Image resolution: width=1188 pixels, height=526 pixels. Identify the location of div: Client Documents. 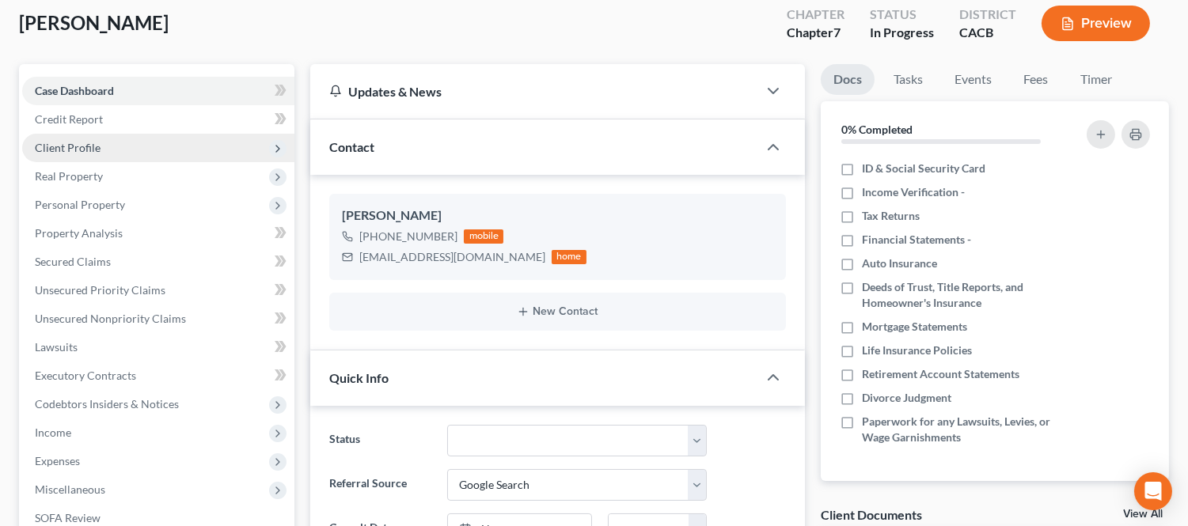
(871, 514).